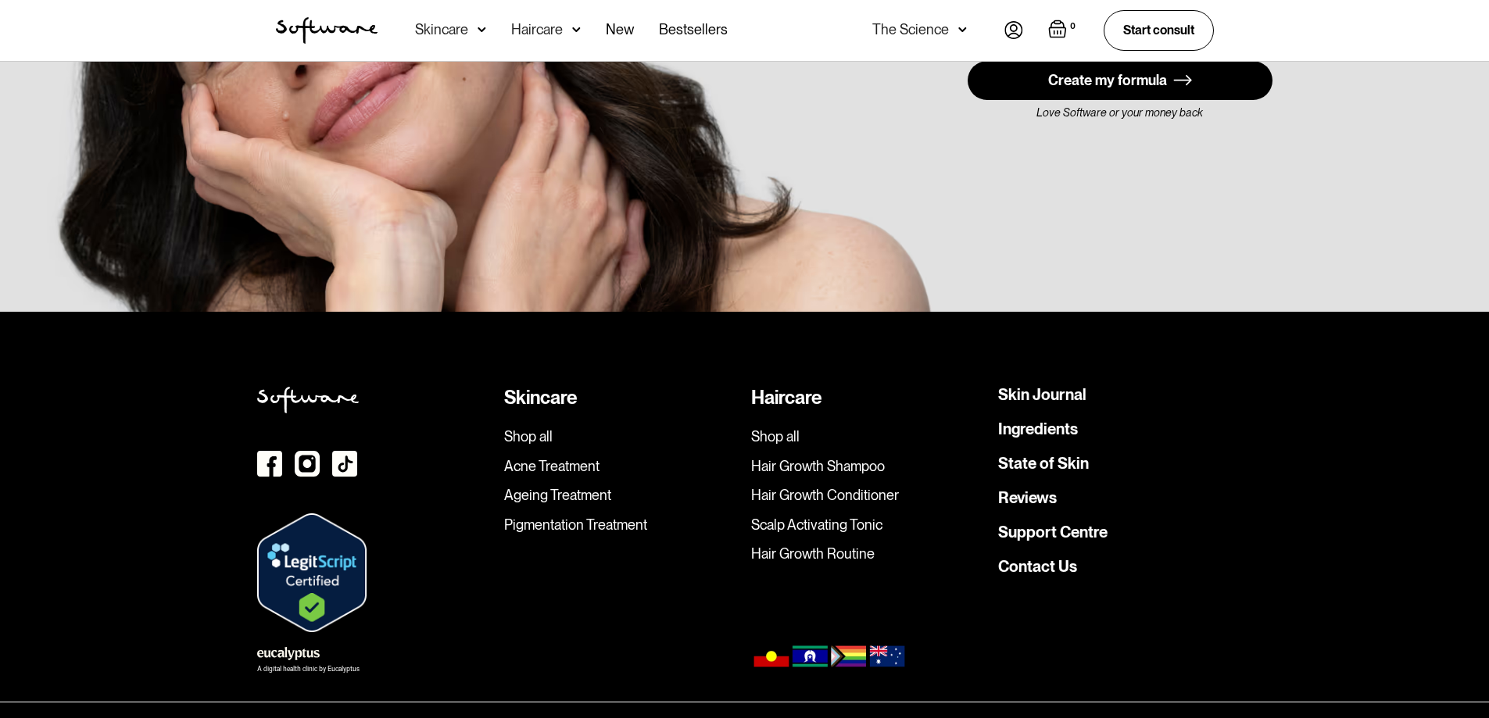 This screenshot has width=1489, height=718. What do you see at coordinates (1053, 532) in the screenshot?
I see `a: Support Centre` at bounding box center [1053, 532].